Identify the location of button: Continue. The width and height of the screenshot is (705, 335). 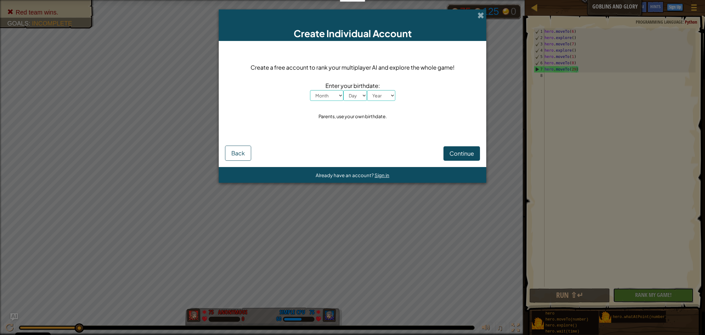
(462, 153).